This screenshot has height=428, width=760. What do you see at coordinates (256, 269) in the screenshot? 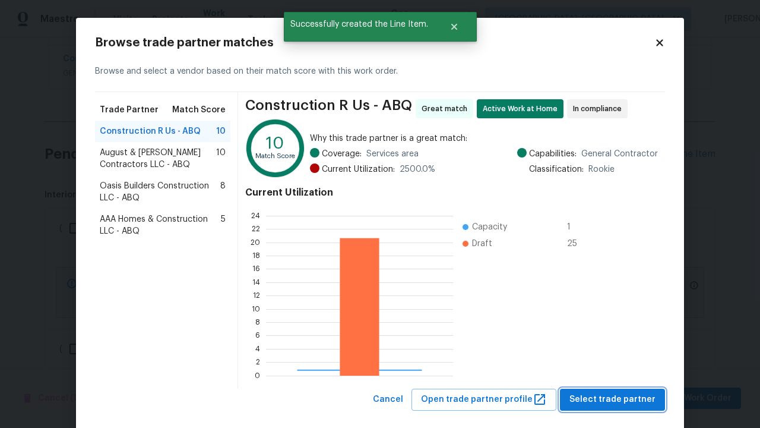
I see `text: 16` at bounding box center [256, 269].